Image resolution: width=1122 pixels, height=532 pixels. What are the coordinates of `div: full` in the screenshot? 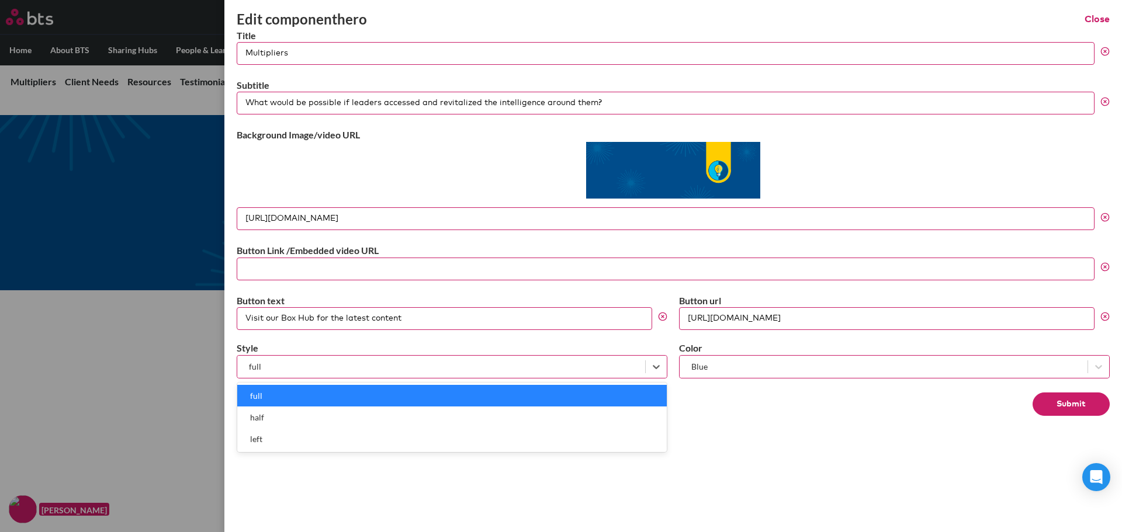 It's located at (452, 396).